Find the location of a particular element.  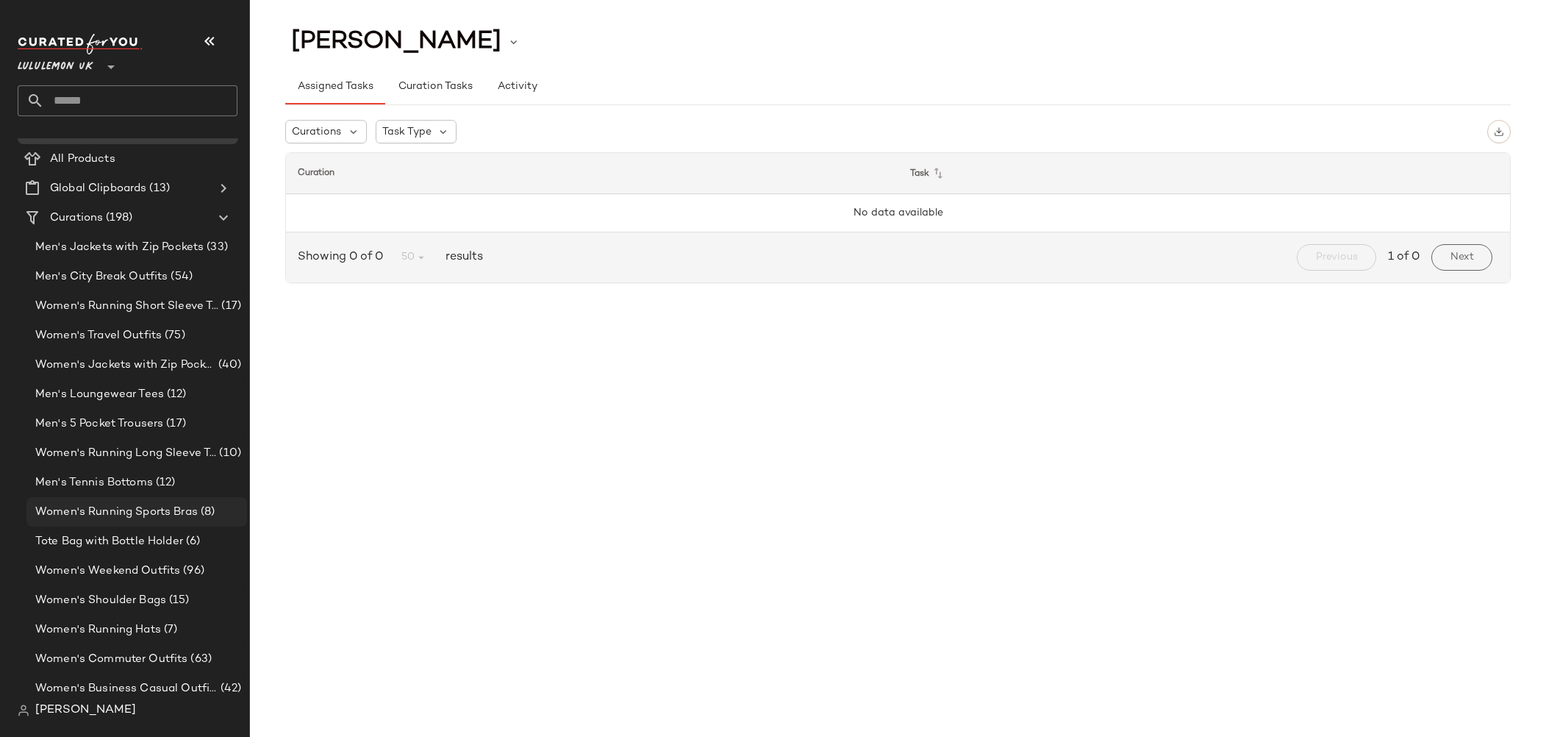

span: (6) is located at coordinates (191, 541).